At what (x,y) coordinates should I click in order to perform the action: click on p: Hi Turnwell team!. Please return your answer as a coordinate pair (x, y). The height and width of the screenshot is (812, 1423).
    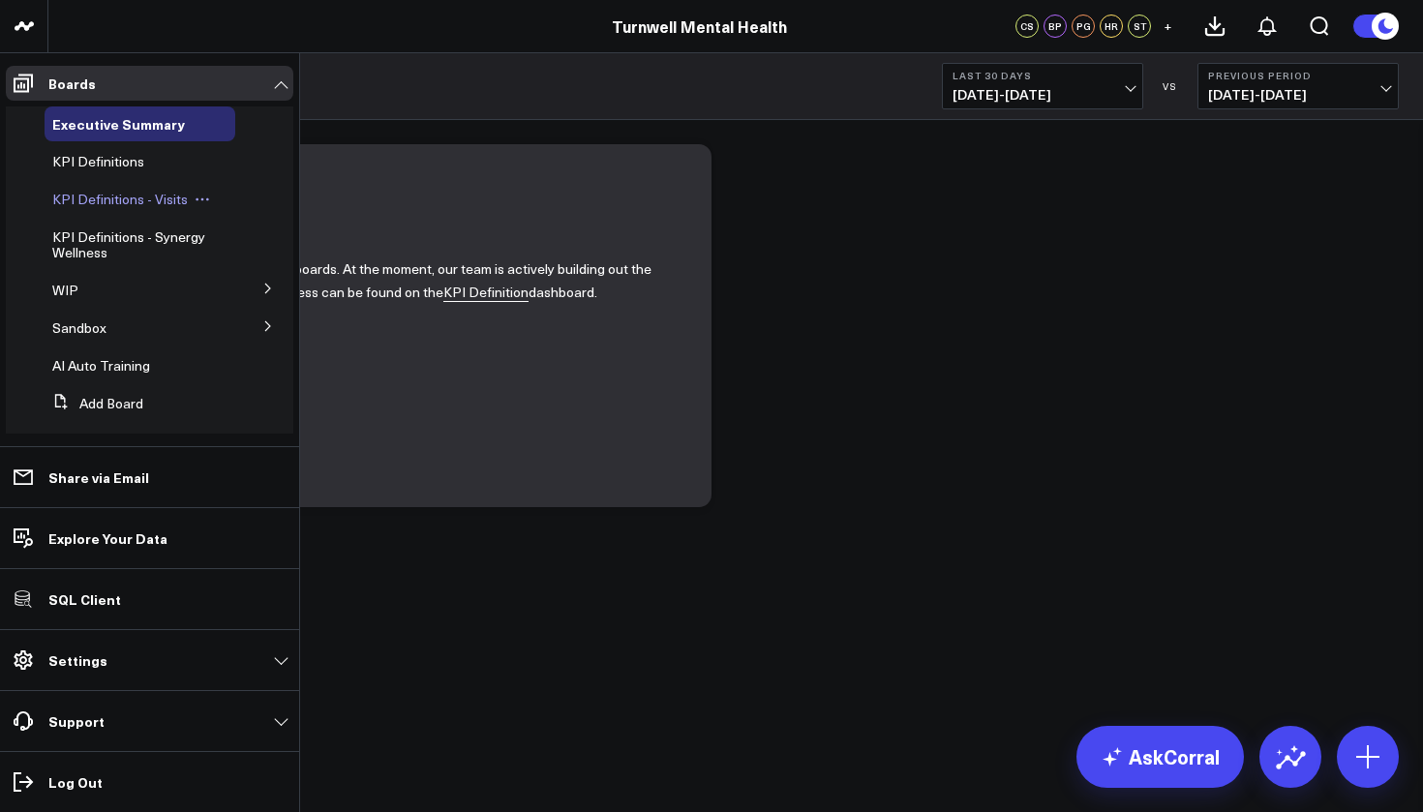
    Looking at the image, I should click on (384, 209).